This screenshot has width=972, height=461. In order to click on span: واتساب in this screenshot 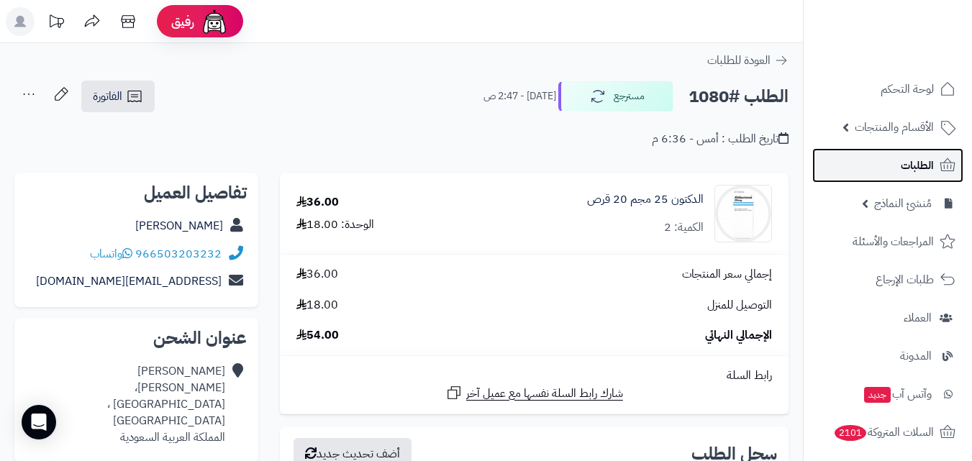, I will do `click(111, 254)`.